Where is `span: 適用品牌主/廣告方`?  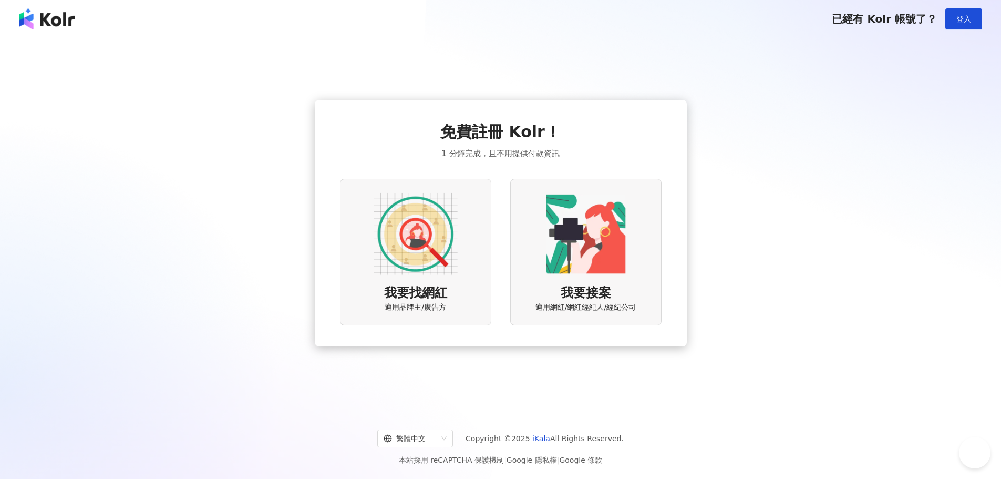 span: 適用品牌主/廣告方 is located at coordinates (415, 307).